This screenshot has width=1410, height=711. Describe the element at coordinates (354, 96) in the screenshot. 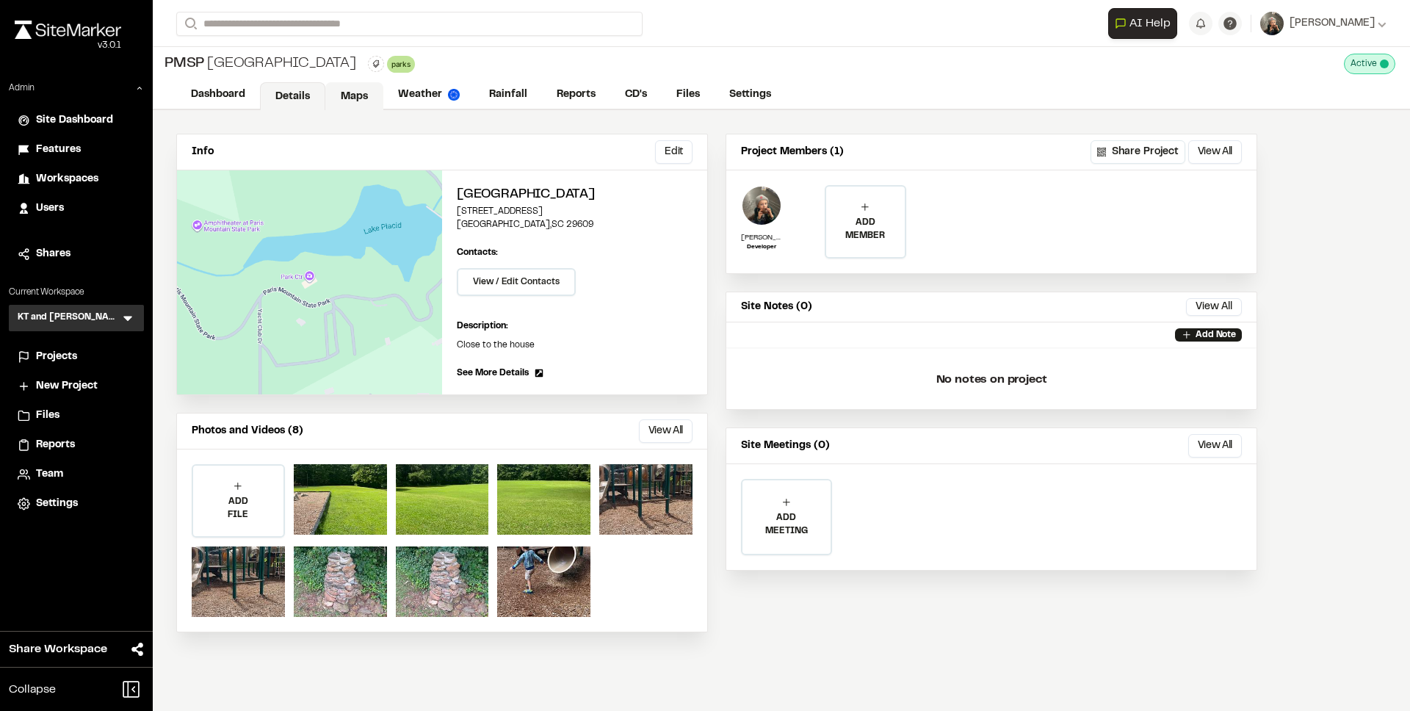

I see `a: Maps` at that location.